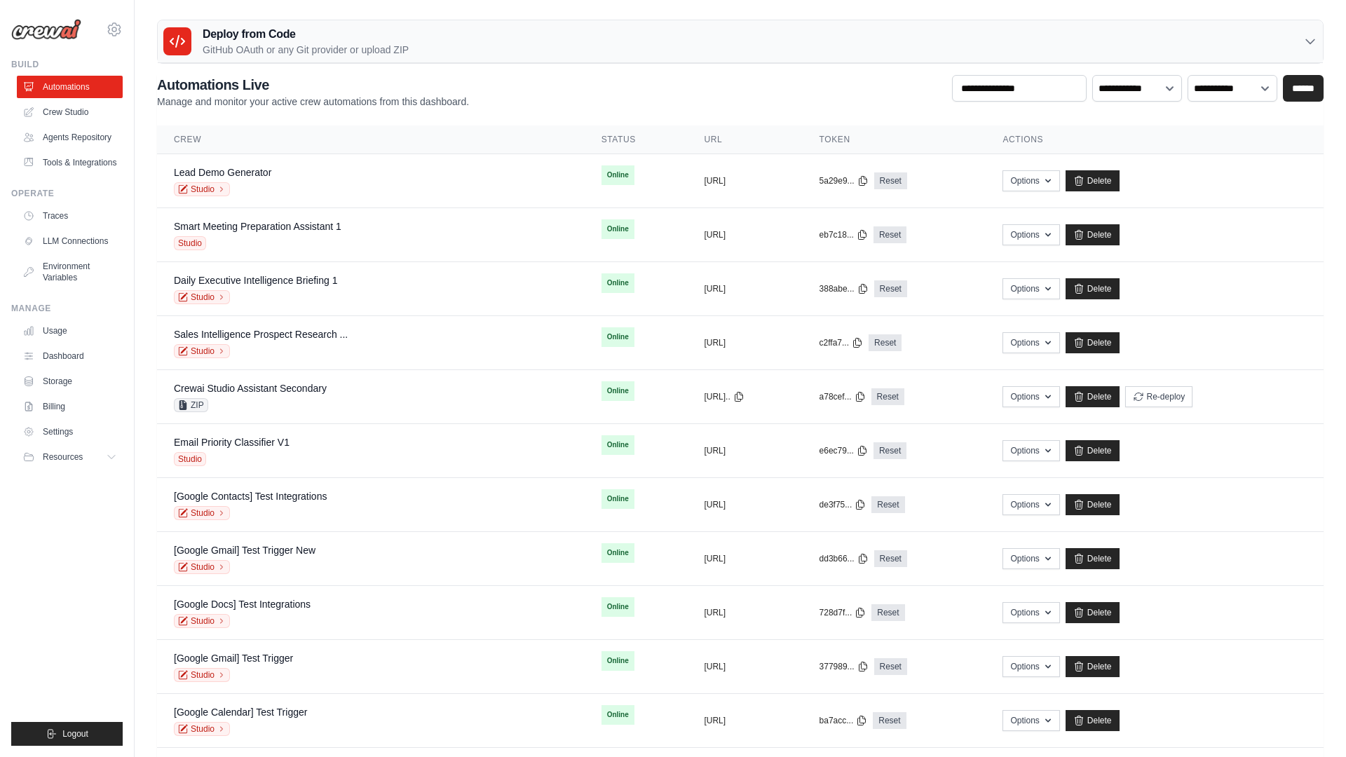 The image size is (1346, 757). I want to click on a: [Google Contacts] Test Integrations, so click(250, 496).